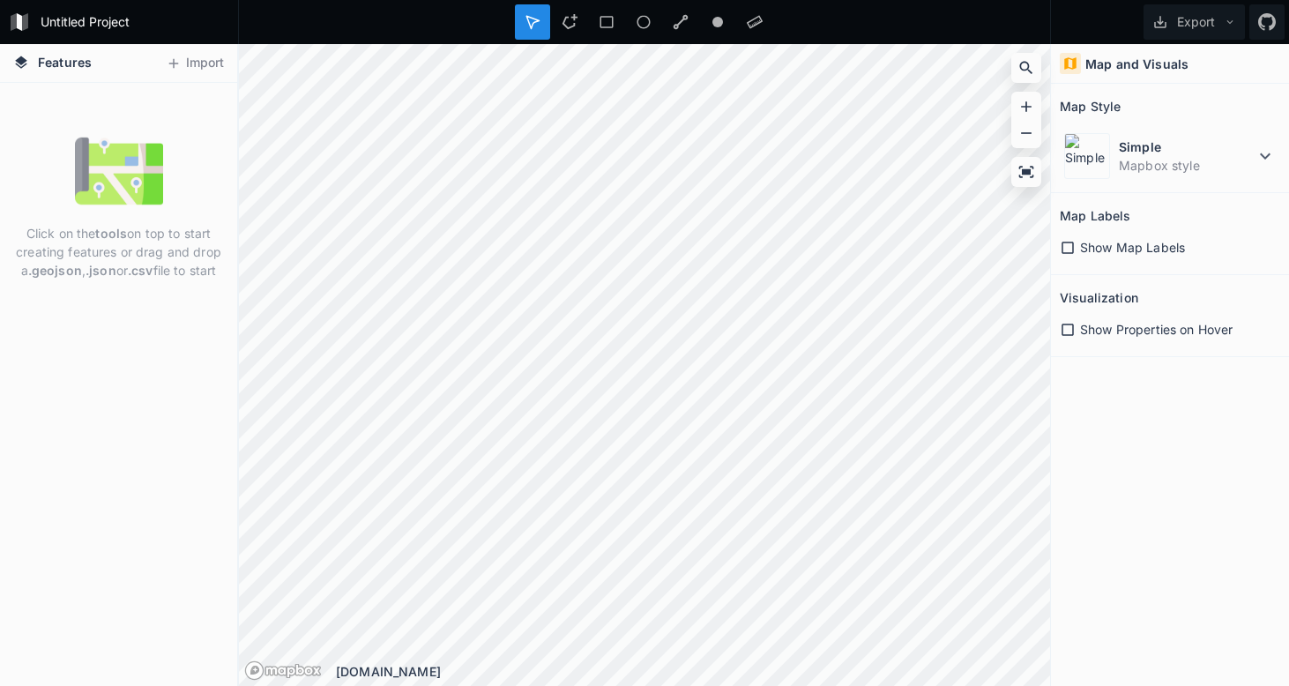 Image resolution: width=1289 pixels, height=686 pixels. What do you see at coordinates (101, 270) in the screenshot?
I see `strong: .json` at bounding box center [101, 270].